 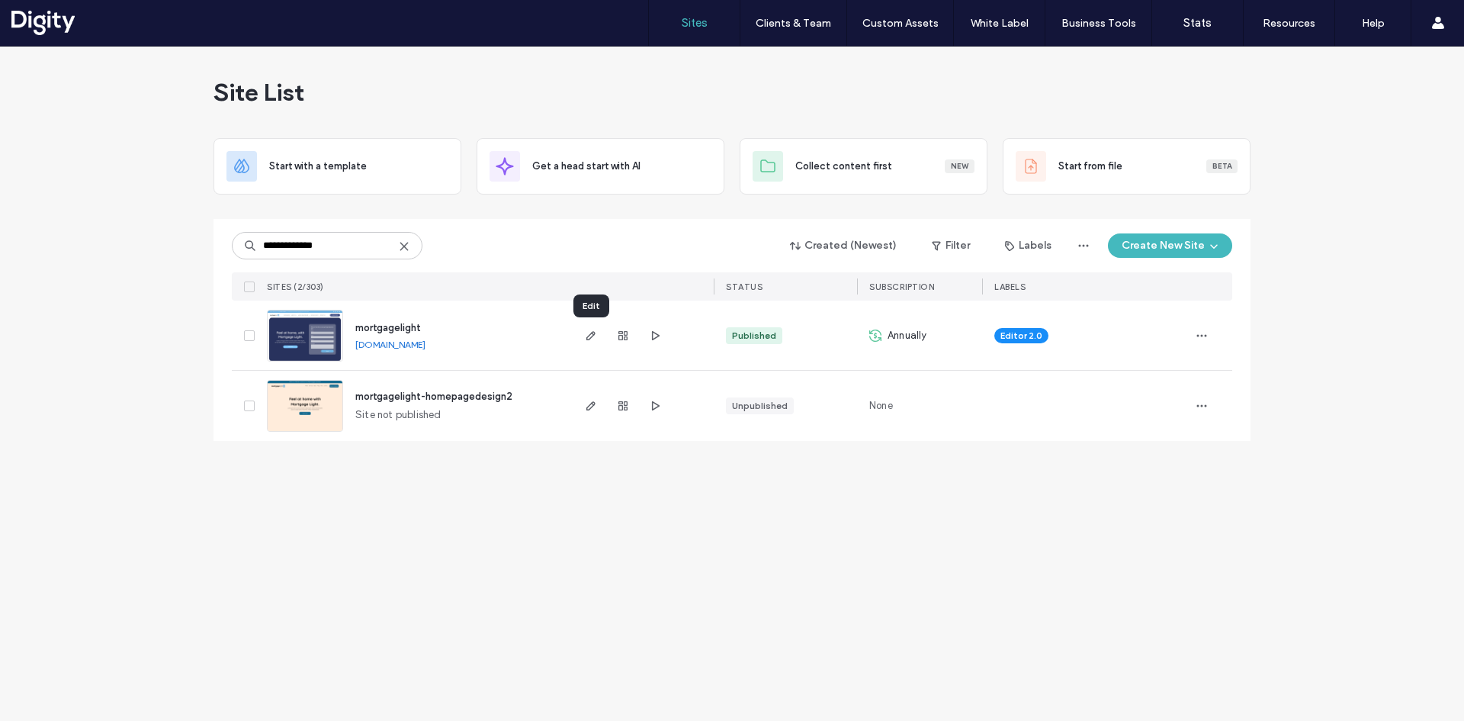 What do you see at coordinates (1289, 23) in the screenshot?
I see `label: Resources` at bounding box center [1289, 23].